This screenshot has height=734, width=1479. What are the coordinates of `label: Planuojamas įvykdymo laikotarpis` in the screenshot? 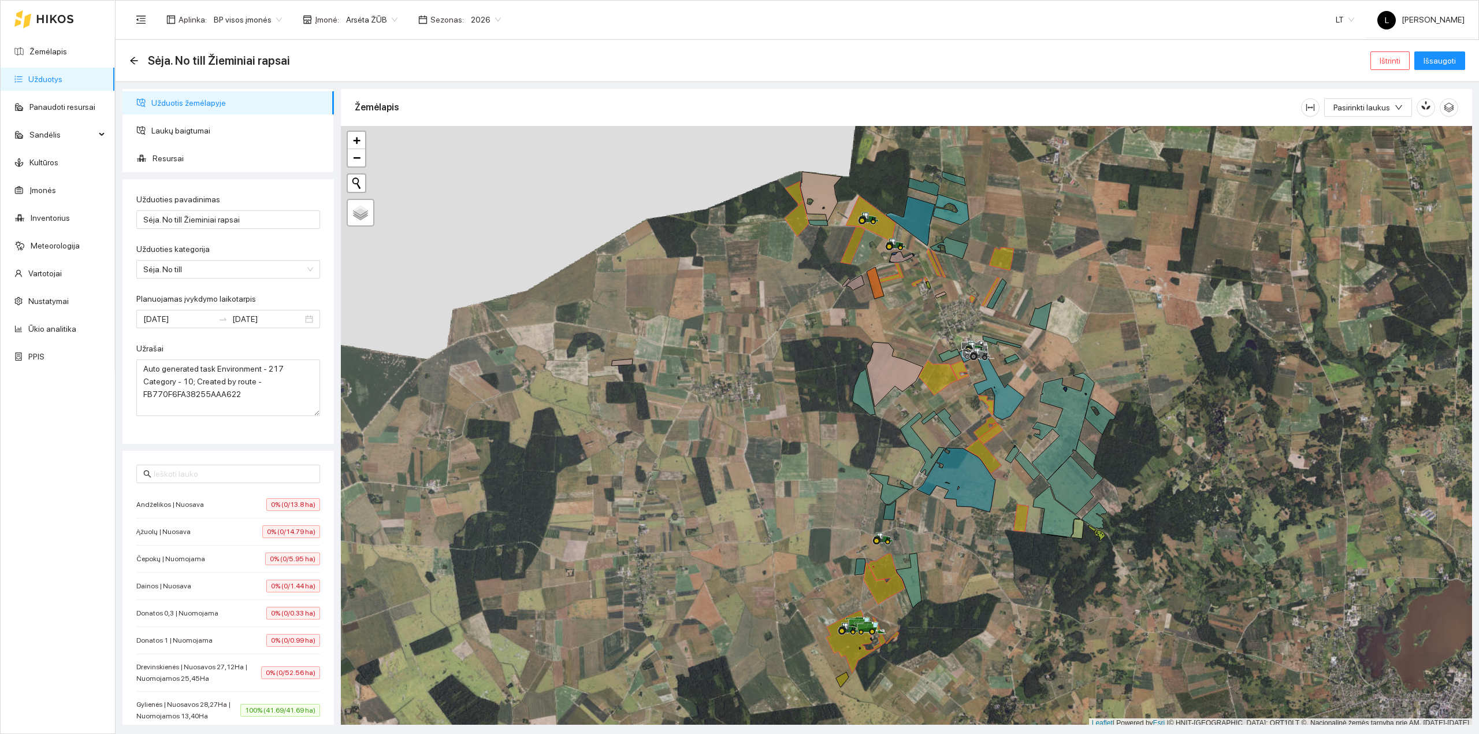 It's located at (196, 299).